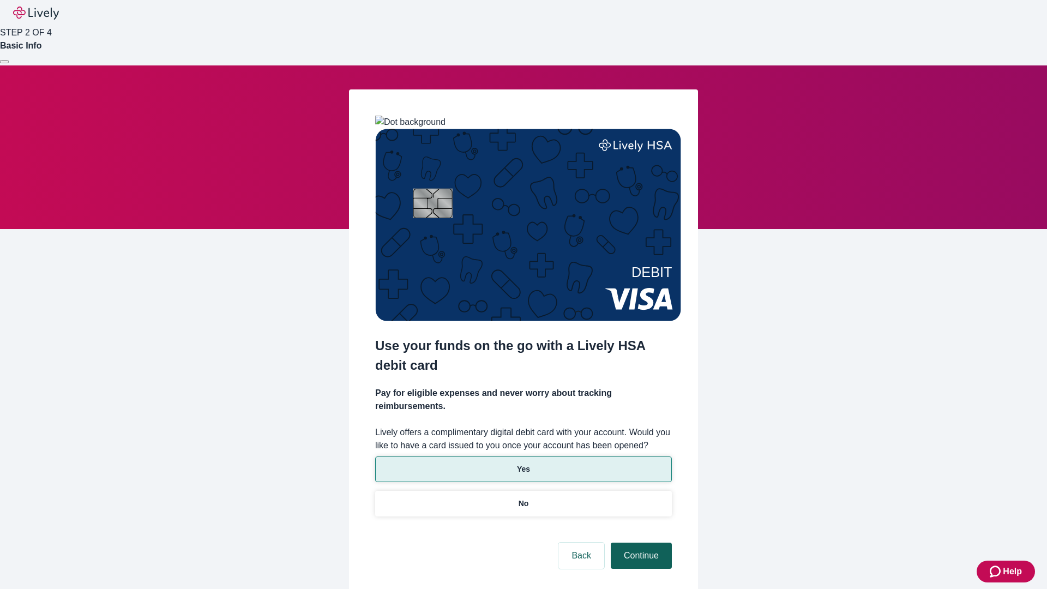 The image size is (1047, 589). Describe the element at coordinates (410, 122) in the screenshot. I see `img: Dot background` at that location.